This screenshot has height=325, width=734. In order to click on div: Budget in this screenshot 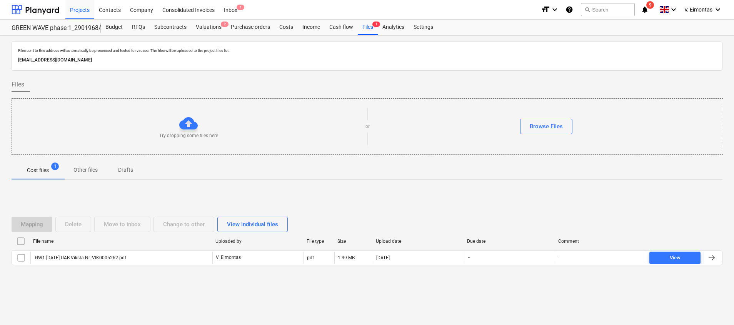, I will do `click(114, 27)`.